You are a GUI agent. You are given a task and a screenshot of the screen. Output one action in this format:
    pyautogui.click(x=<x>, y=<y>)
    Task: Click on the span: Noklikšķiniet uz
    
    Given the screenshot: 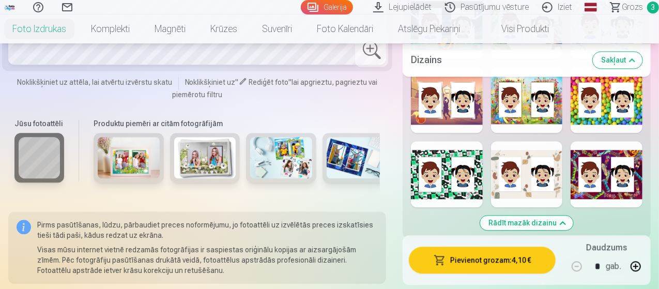 What is the action you would take?
    pyautogui.click(x=210, y=82)
    